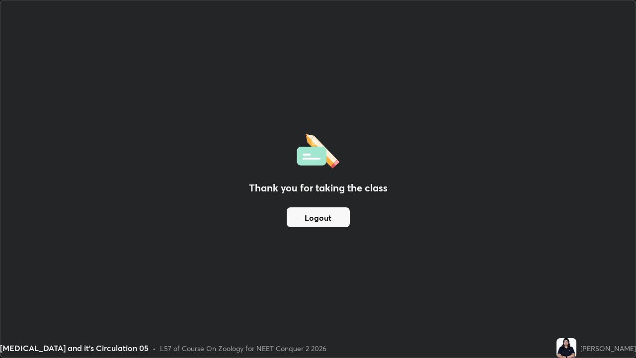  What do you see at coordinates (318, 150) in the screenshot?
I see `img: offlineFeedback.1438e8b3.svg` at bounding box center [318, 150].